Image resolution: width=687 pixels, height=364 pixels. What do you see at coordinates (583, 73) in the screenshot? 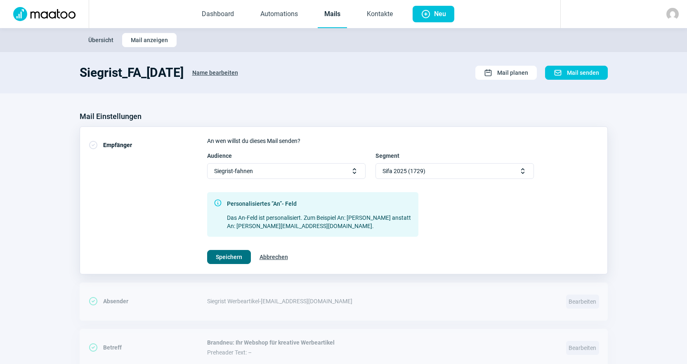
I see `span: Mail senden` at bounding box center [583, 73].